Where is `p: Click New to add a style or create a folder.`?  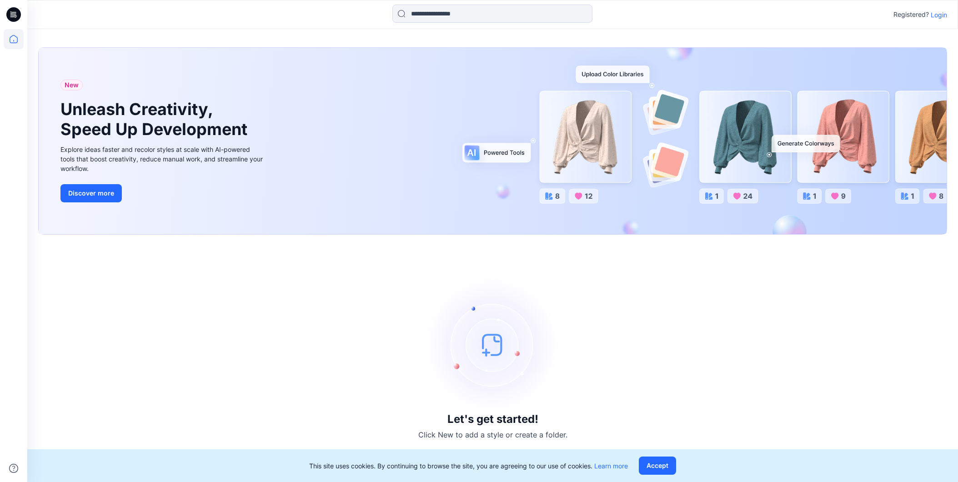
p: Click New to add a style or create a folder. is located at coordinates (493, 435).